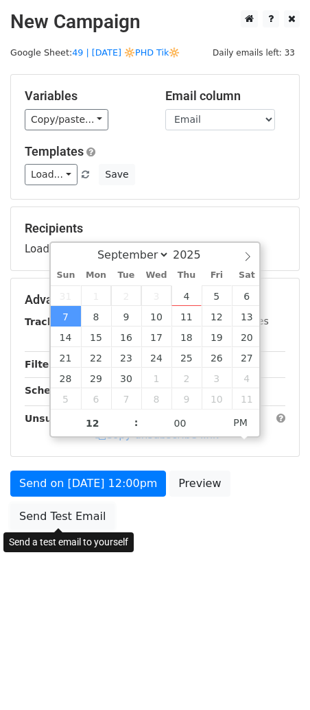  Describe the element at coordinates (247, 357) in the screenshot. I see `span: September 27, 2025` at that location.